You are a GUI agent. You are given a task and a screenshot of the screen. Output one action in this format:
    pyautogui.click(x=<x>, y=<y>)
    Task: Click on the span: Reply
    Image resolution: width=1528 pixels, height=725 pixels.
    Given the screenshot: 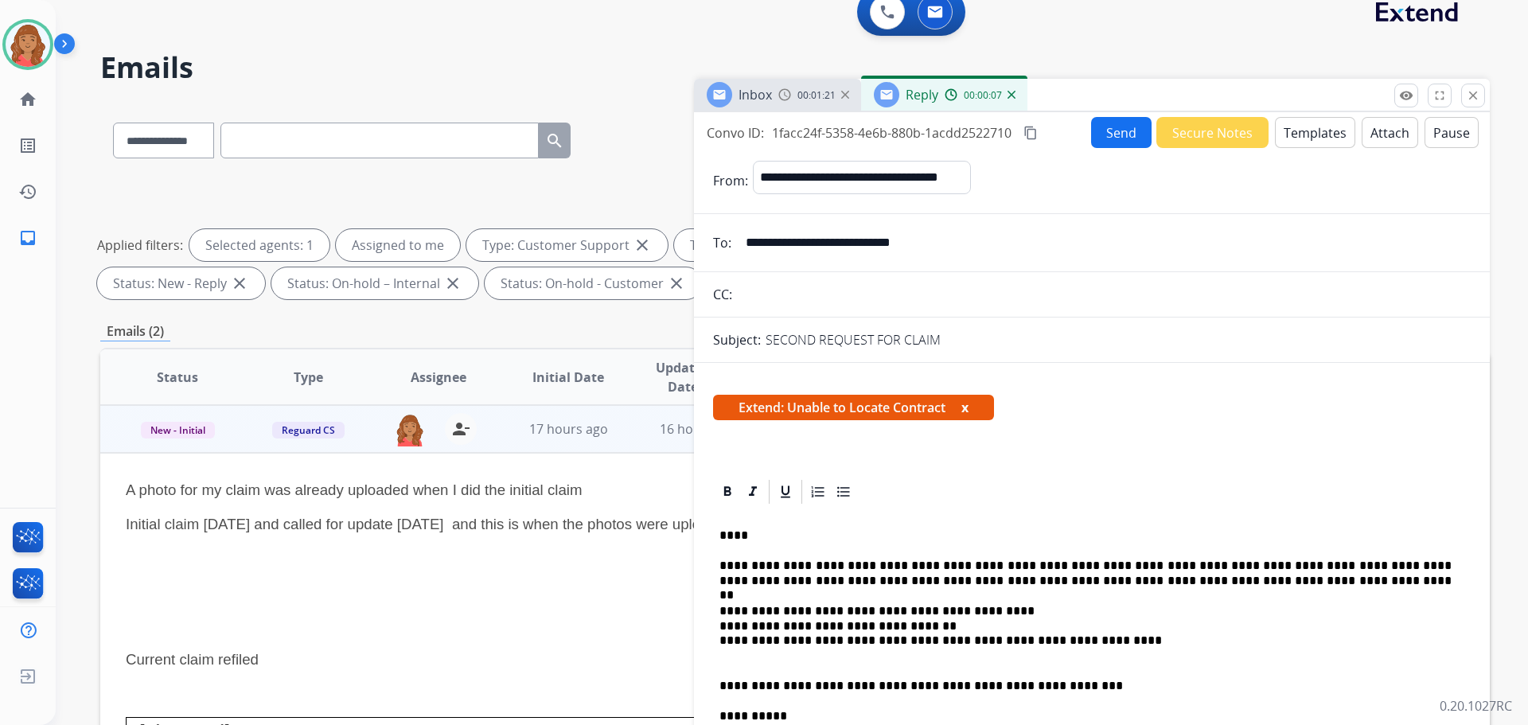 What is the action you would take?
    pyautogui.click(x=922, y=95)
    